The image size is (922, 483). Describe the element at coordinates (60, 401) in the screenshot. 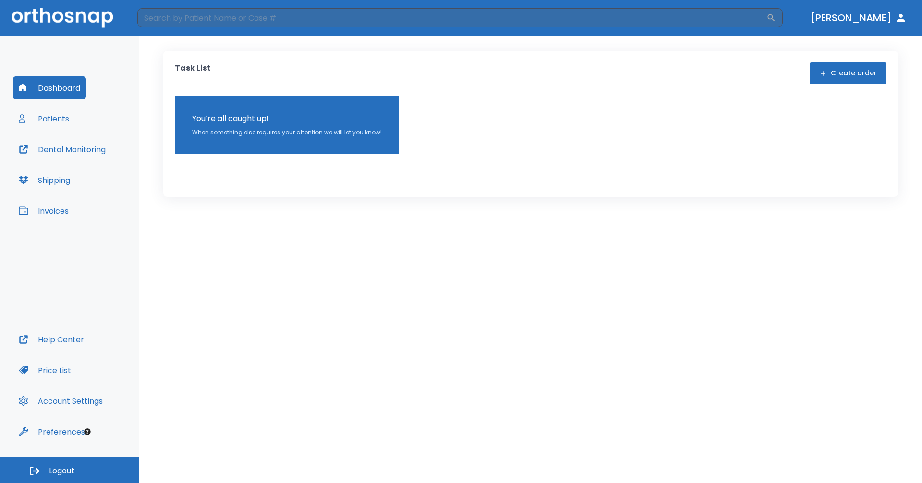

I see `button: Account Settings` at that location.